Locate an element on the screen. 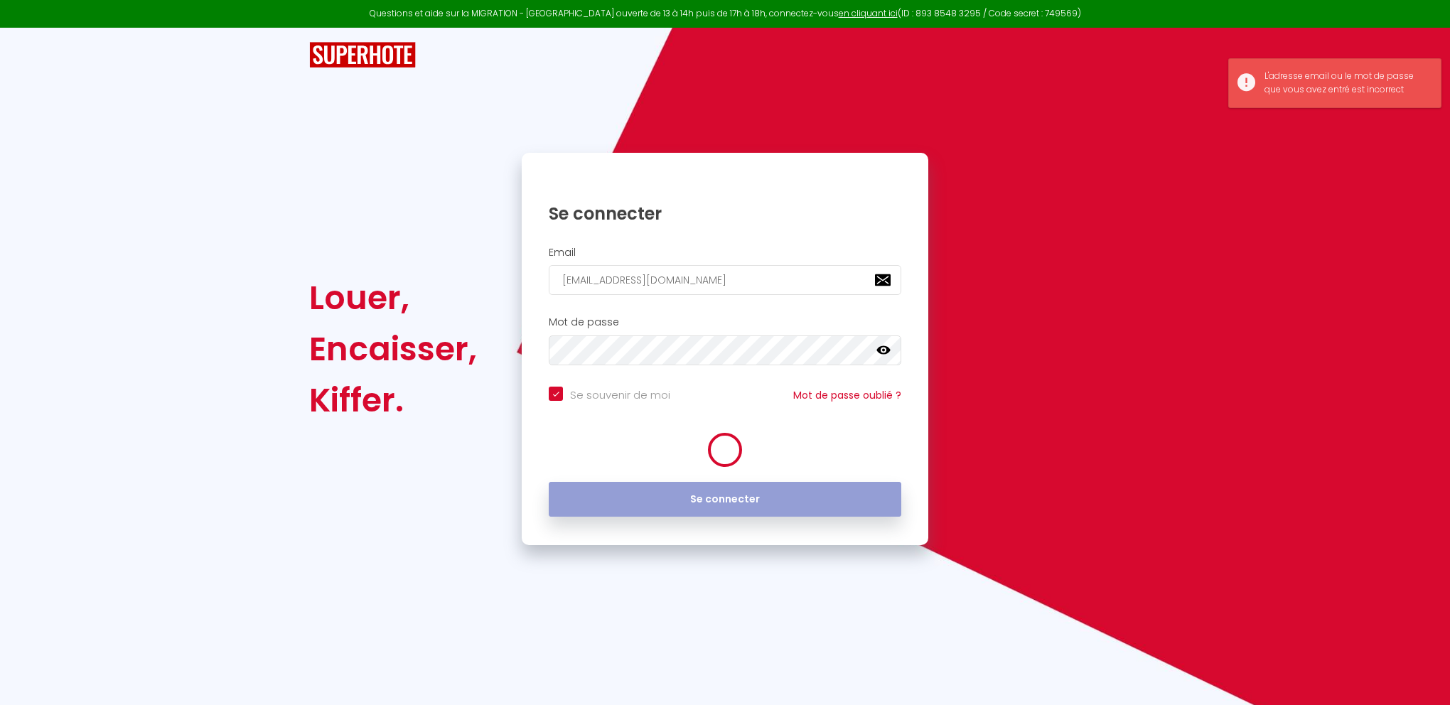 This screenshot has width=1450, height=705. a: en cliquant ici is located at coordinates (868, 13).